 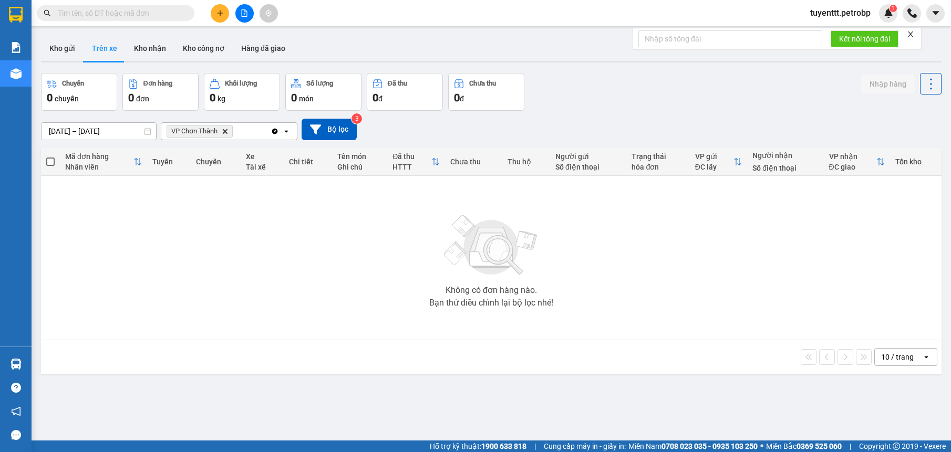 What do you see at coordinates (241, 84) in the screenshot?
I see `div: Khối lượng` at bounding box center [241, 84].